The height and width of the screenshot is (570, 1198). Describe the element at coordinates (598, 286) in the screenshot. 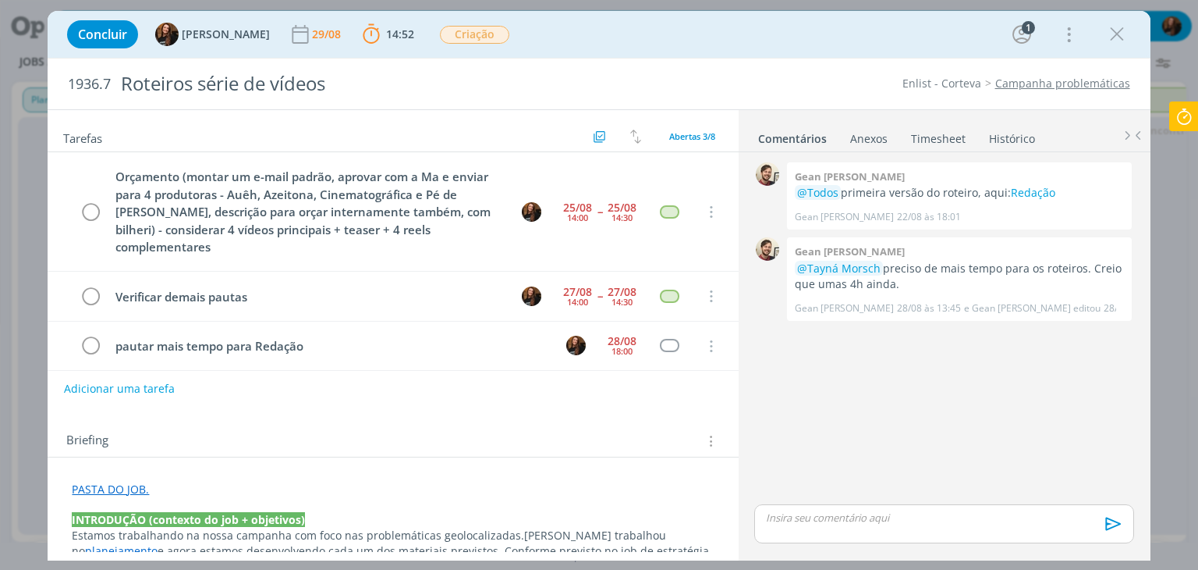

I see `div: dialog` at that location.